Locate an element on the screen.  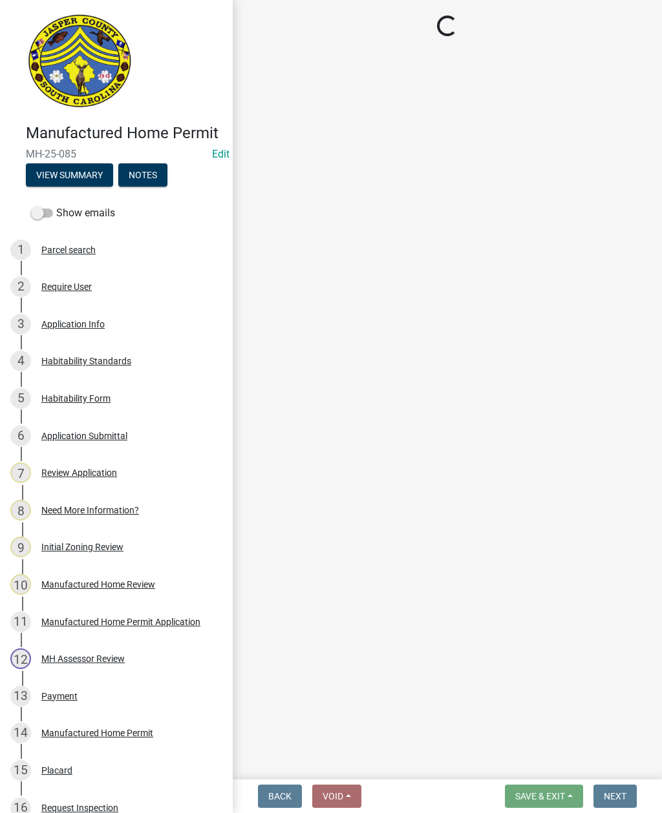
button: View Summary is located at coordinates (69, 175).